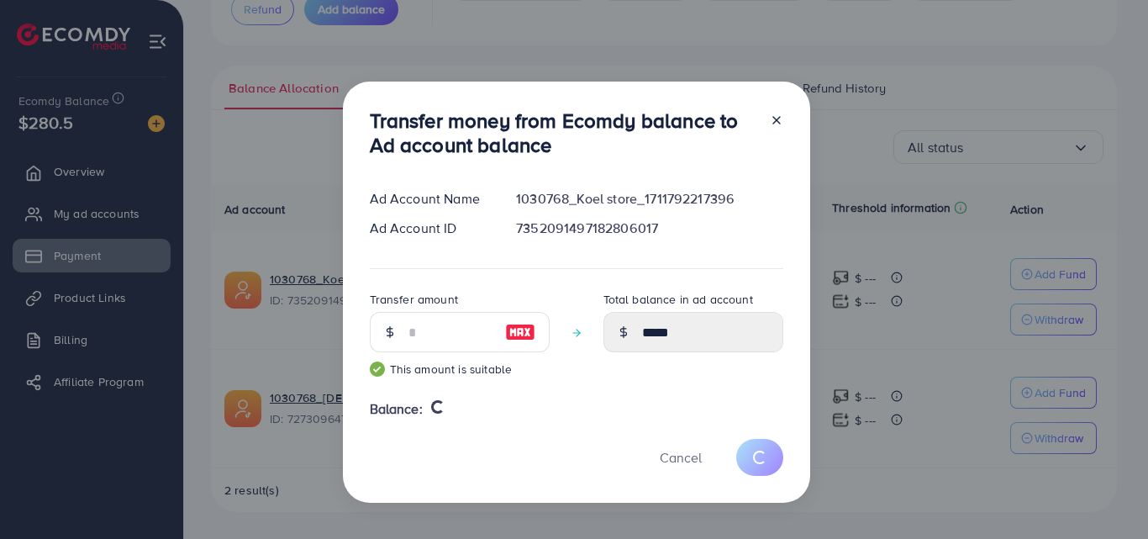  I want to click on div: Ad Account Name, so click(429, 198).